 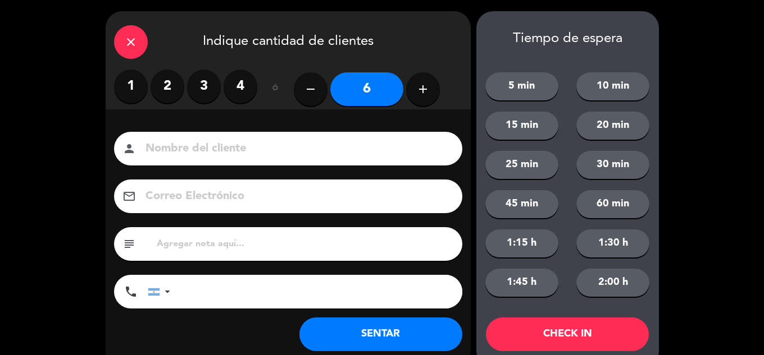 I want to click on button: add, so click(x=423, y=89).